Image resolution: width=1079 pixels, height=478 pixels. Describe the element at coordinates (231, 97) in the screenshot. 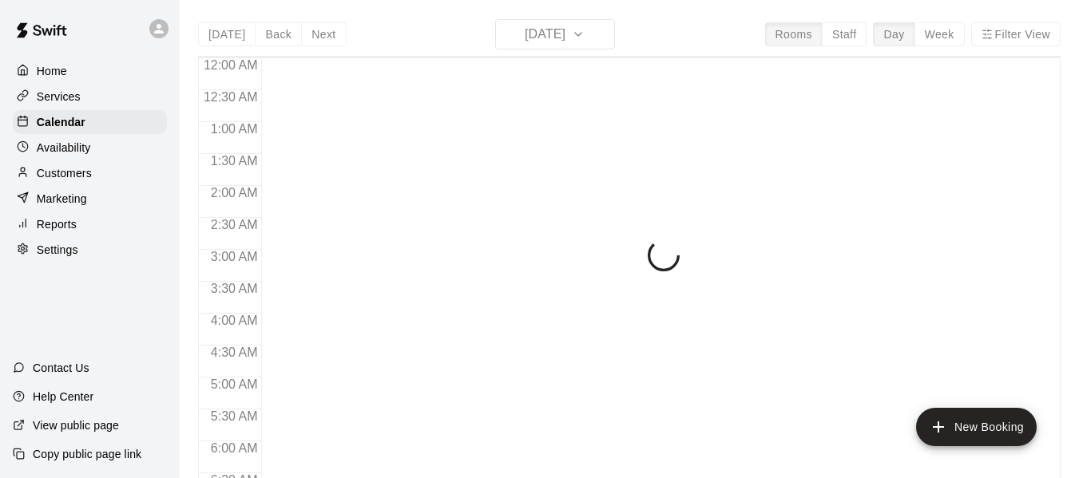

I see `span: 12:30 AM` at that location.